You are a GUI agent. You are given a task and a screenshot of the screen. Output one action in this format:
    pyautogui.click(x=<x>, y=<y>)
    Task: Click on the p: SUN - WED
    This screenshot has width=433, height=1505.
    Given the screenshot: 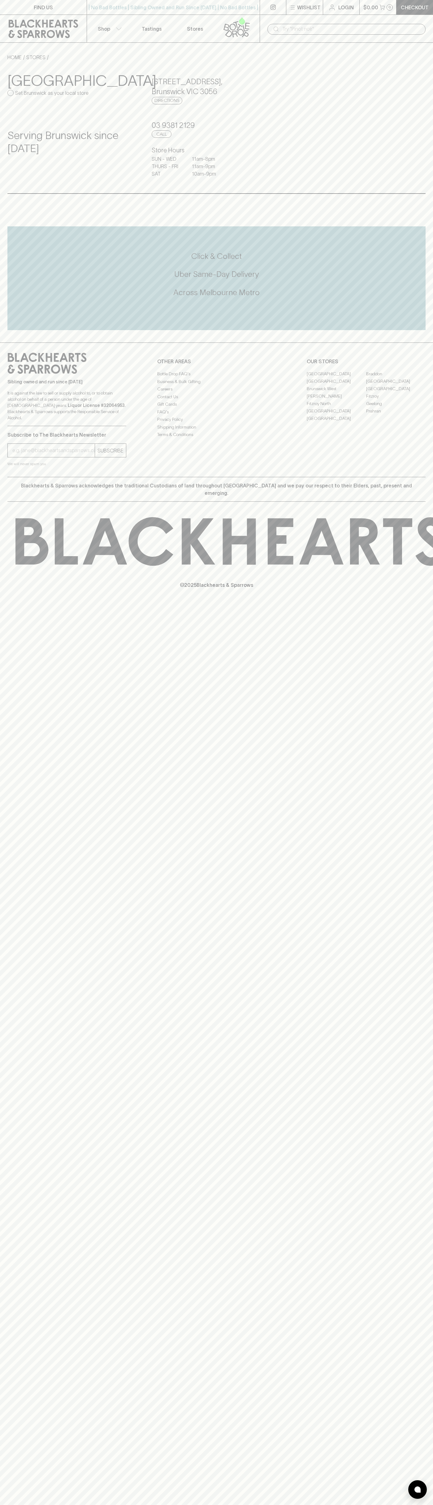 What is the action you would take?
    pyautogui.click(x=167, y=159)
    